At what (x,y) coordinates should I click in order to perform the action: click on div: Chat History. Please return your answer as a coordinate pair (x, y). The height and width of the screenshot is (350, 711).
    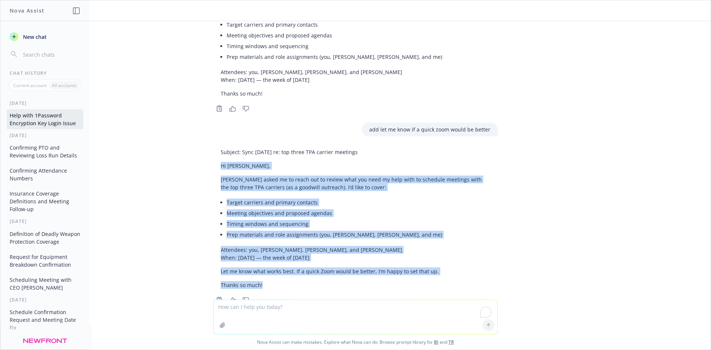
    Looking at the image, I should click on (45, 73).